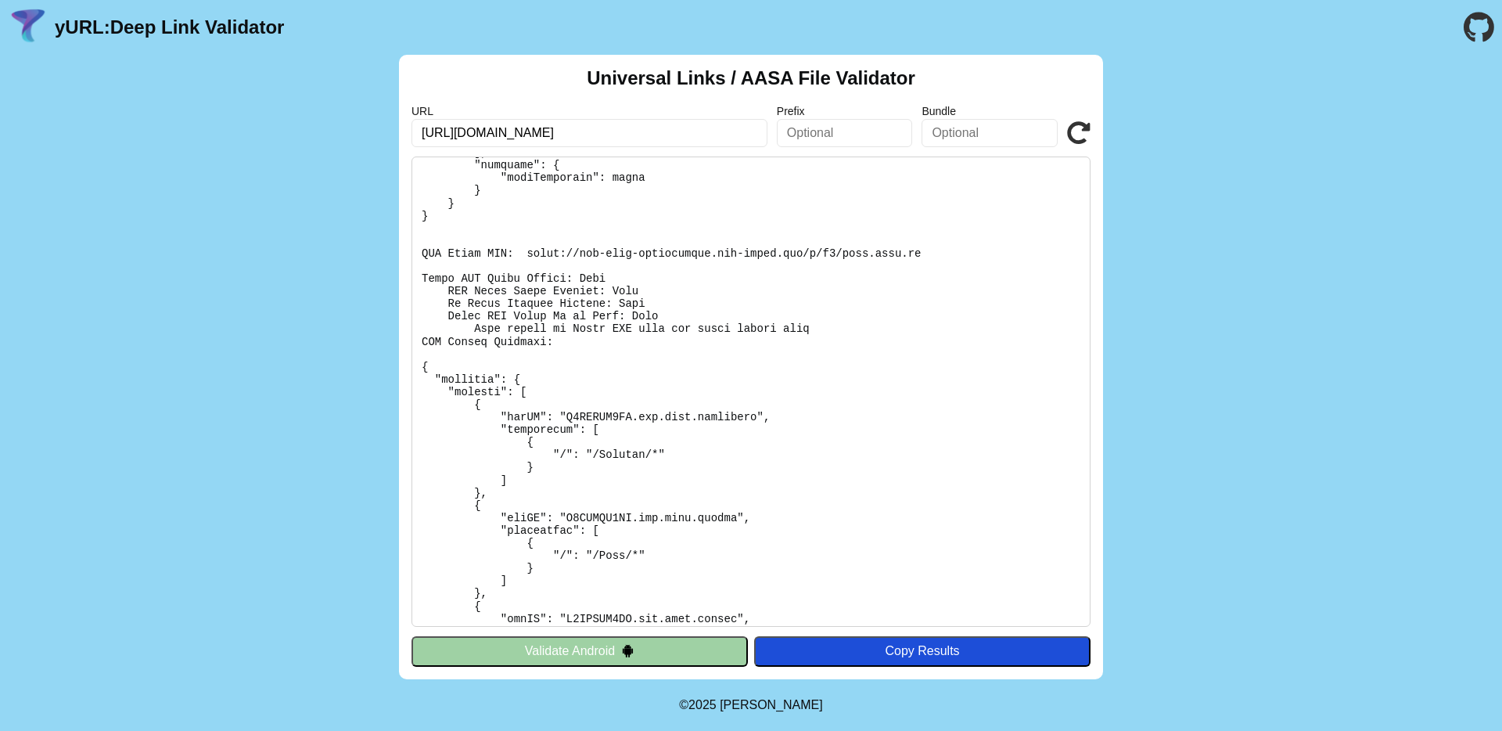  What do you see at coordinates (589, 133) in the screenshot?
I see `input: Required` at bounding box center [589, 133].